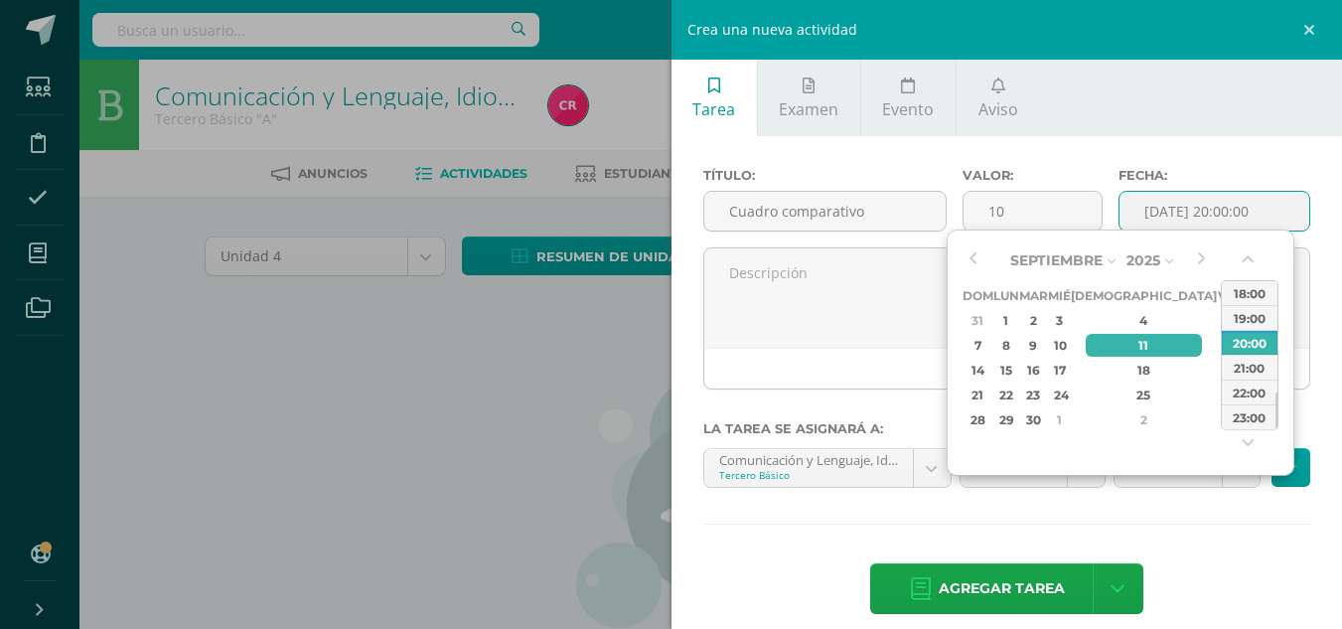 Image resolution: width=1342 pixels, height=629 pixels. What do you see at coordinates (1228, 395) in the screenshot?
I see `div: 26` at bounding box center [1228, 395].